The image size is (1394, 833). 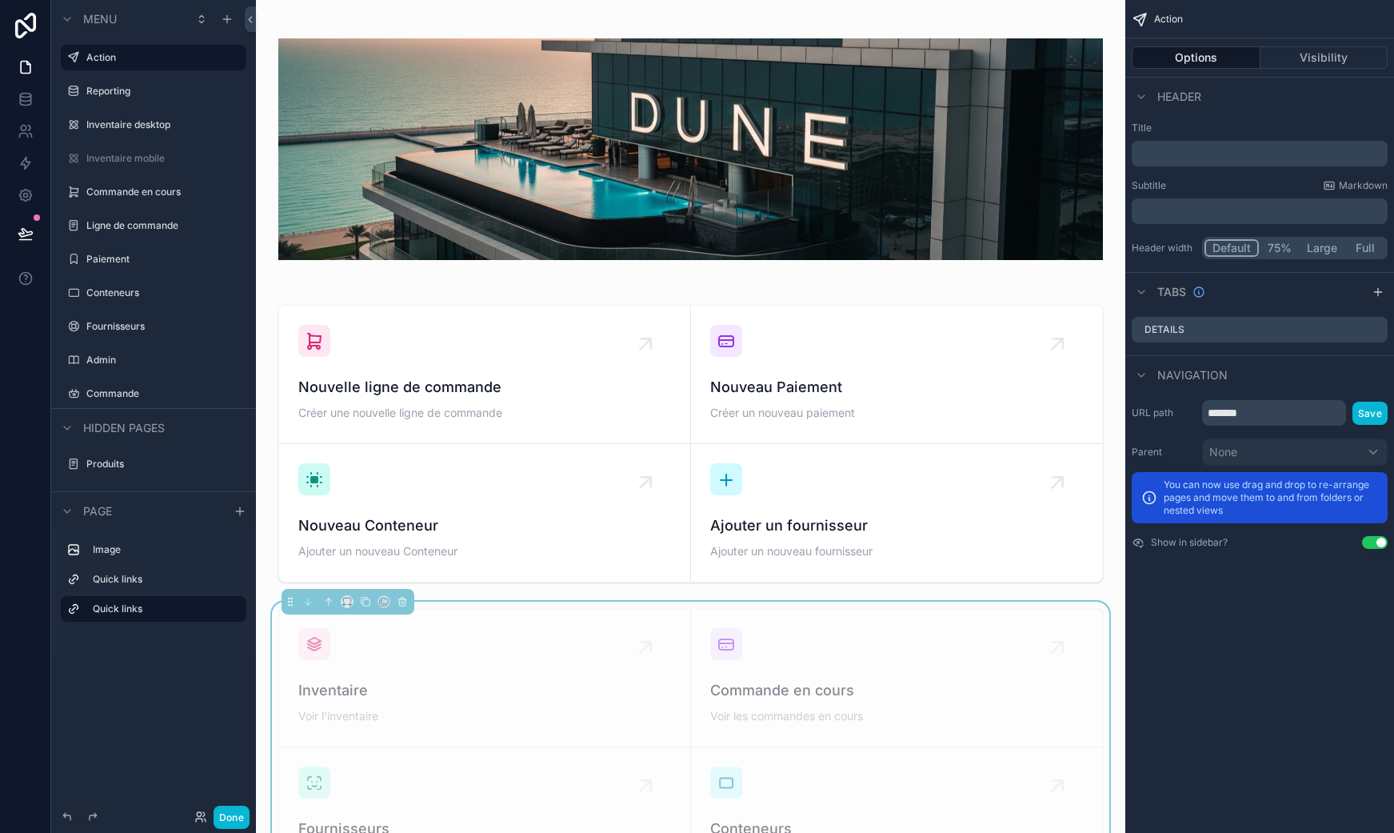 What do you see at coordinates (1223, 452) in the screenshot?
I see `span: None` at bounding box center [1223, 452].